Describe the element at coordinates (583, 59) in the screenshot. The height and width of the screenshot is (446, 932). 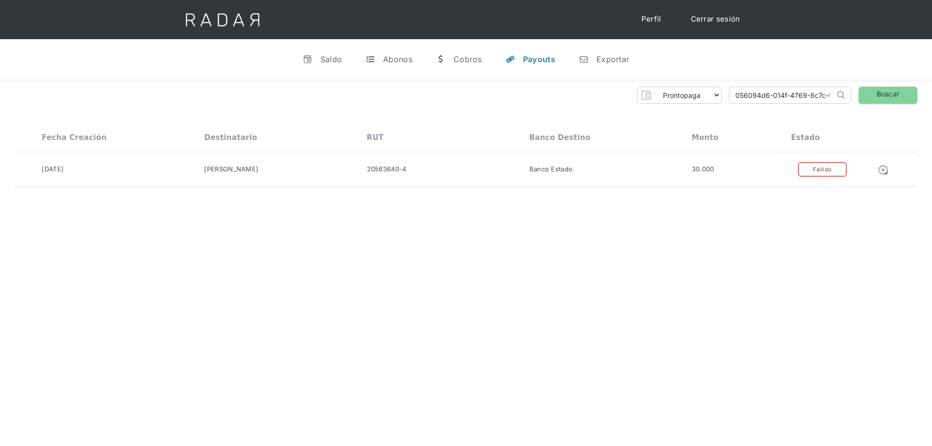
I see `div: n` at that location.